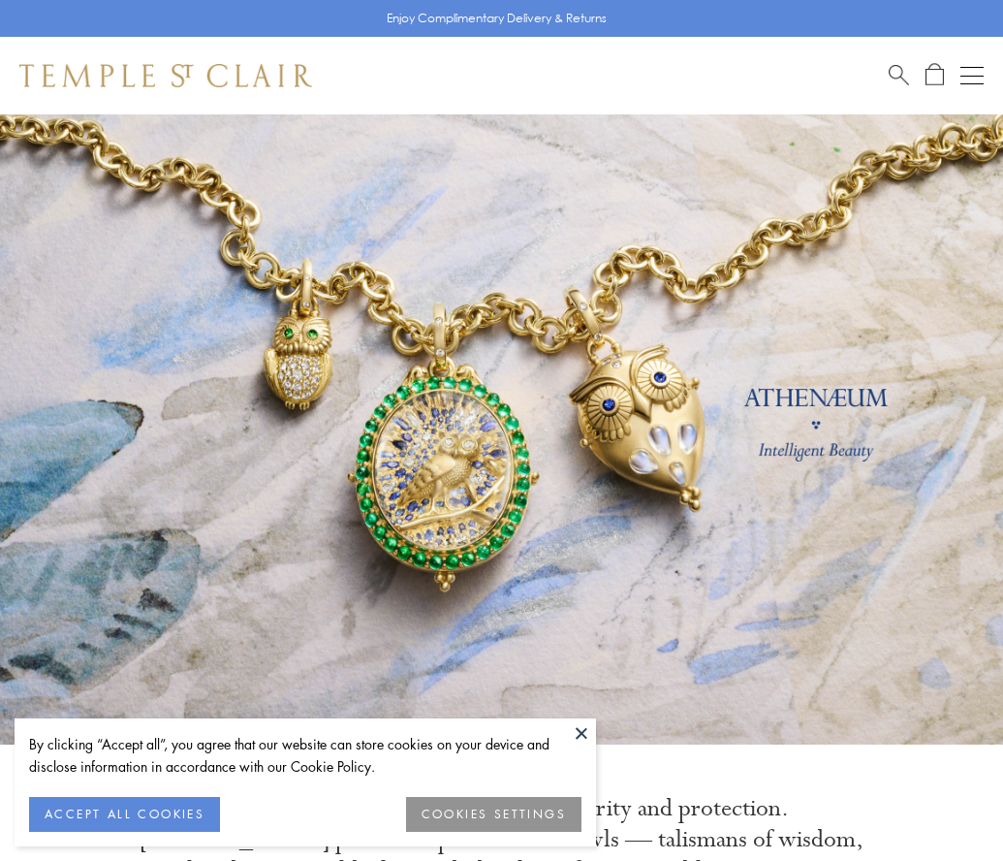  What do you see at coordinates (935, 75) in the screenshot?
I see `a: Open Shopping Bag` at bounding box center [935, 75].